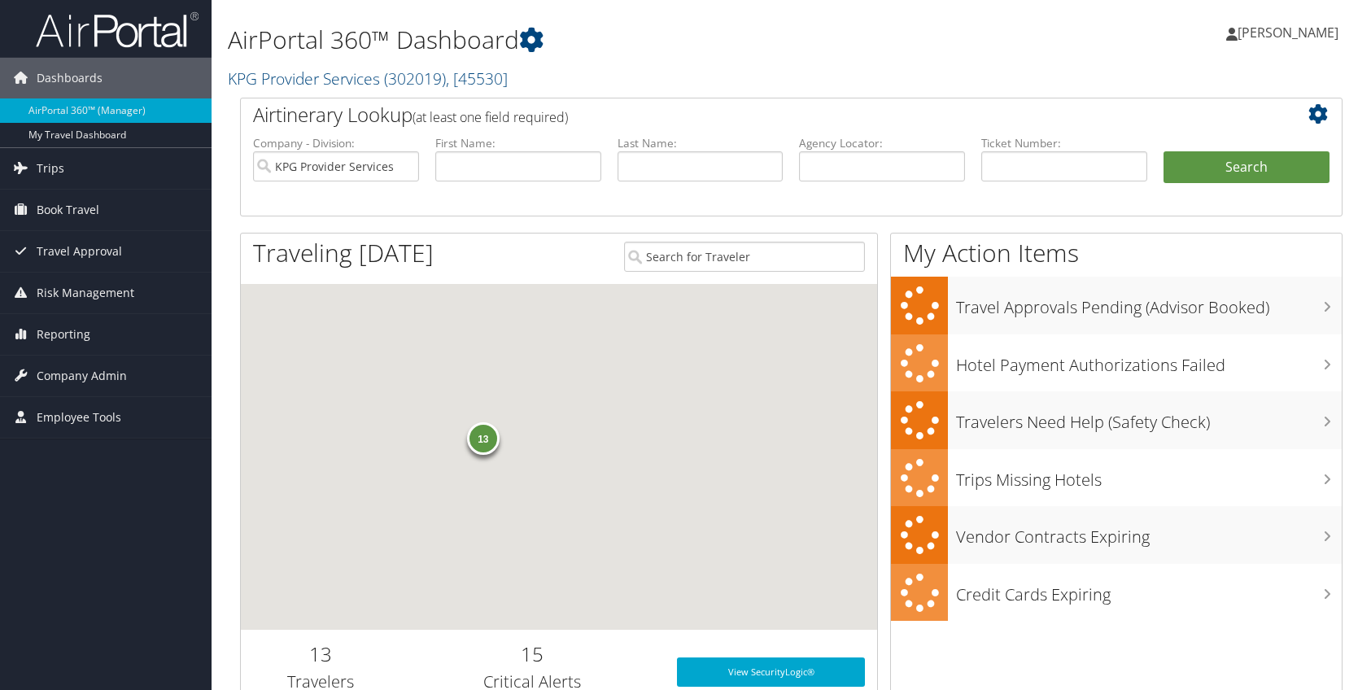 This screenshot has width=1371, height=690. Describe the element at coordinates (1117, 305) in the screenshot. I see `a: Travel Approvals Pending (Advisor Booked)` at that location.